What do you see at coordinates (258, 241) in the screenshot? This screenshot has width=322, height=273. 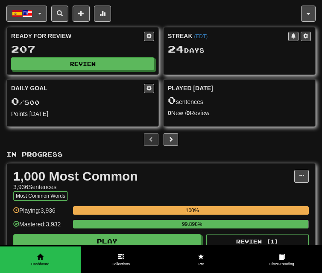 I see `button: Review (1)` at bounding box center [258, 241].